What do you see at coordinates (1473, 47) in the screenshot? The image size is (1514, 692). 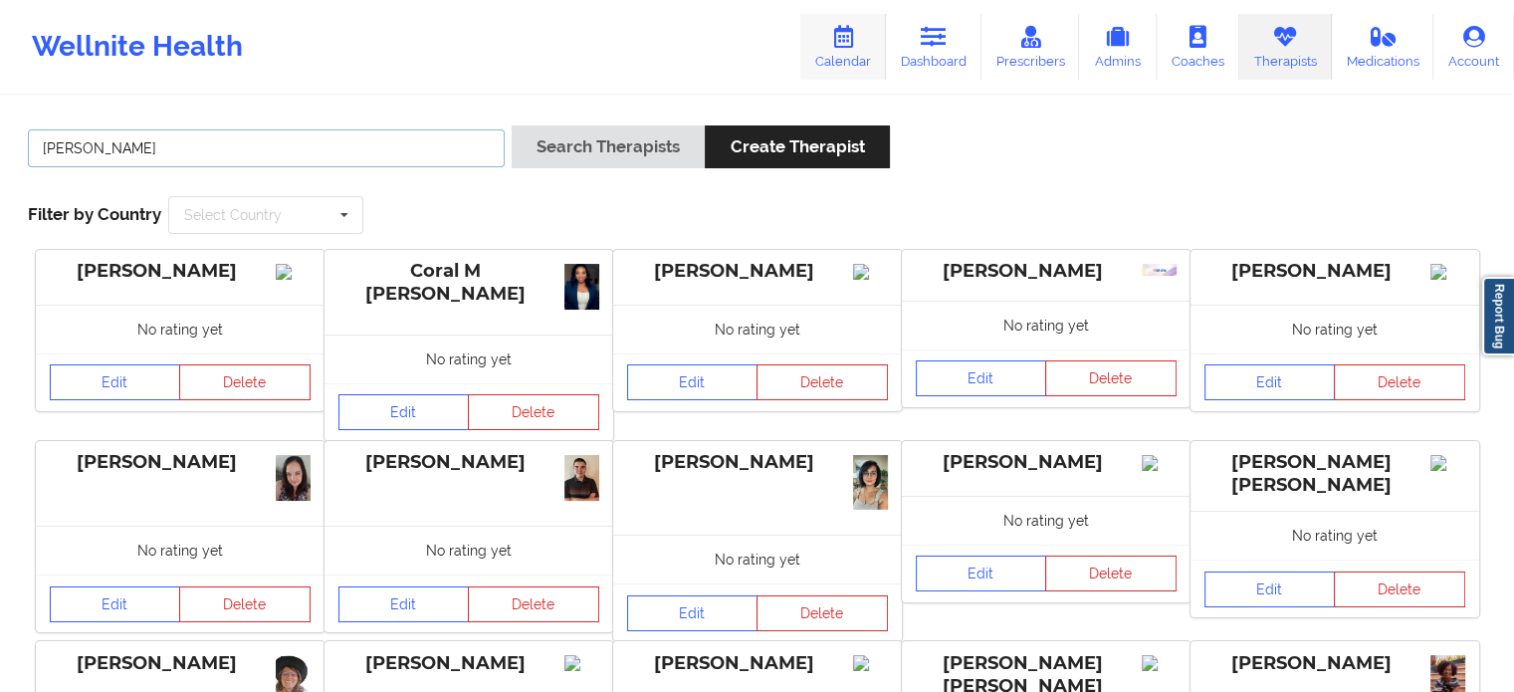 I see `a: Account` at bounding box center [1473, 47].